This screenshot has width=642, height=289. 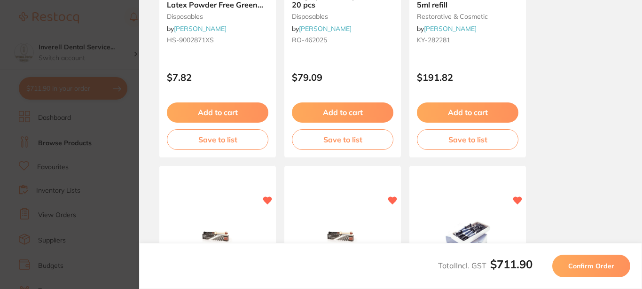 What do you see at coordinates (485, 266) in the screenshot?
I see `span: Total Incl. GST` at bounding box center [485, 266].